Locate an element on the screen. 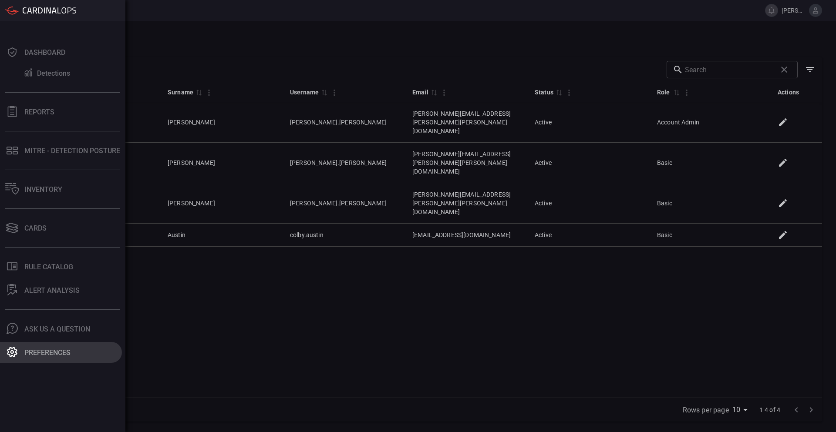 The image size is (836, 432). span: Sort by Email ascending is located at coordinates (433, 92).